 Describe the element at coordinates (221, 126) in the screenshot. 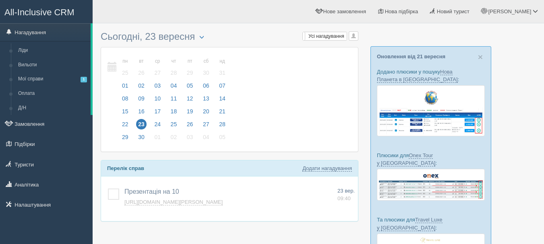

I see `a: 28` at that location.